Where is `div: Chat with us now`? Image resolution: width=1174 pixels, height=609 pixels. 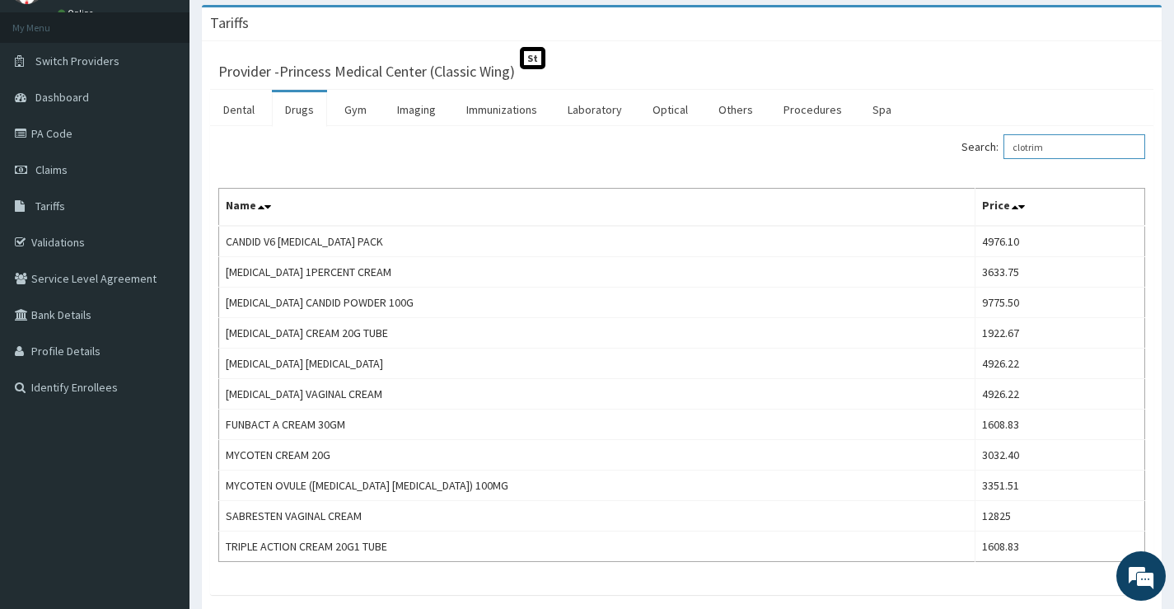
div: Chat with us now is located at coordinates (181, 103).